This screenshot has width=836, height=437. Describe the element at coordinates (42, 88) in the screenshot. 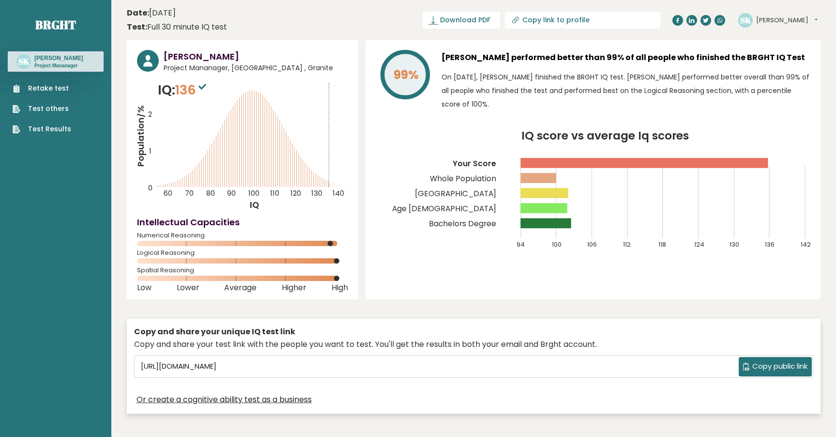

I see `a: Retake test` at that location.